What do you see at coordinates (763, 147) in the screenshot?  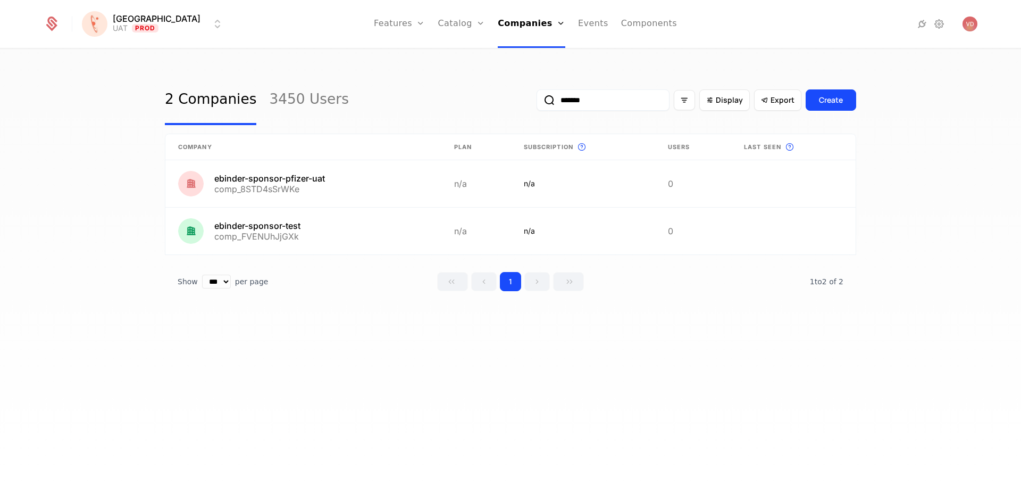 I see `span: Last seen` at bounding box center [763, 147].